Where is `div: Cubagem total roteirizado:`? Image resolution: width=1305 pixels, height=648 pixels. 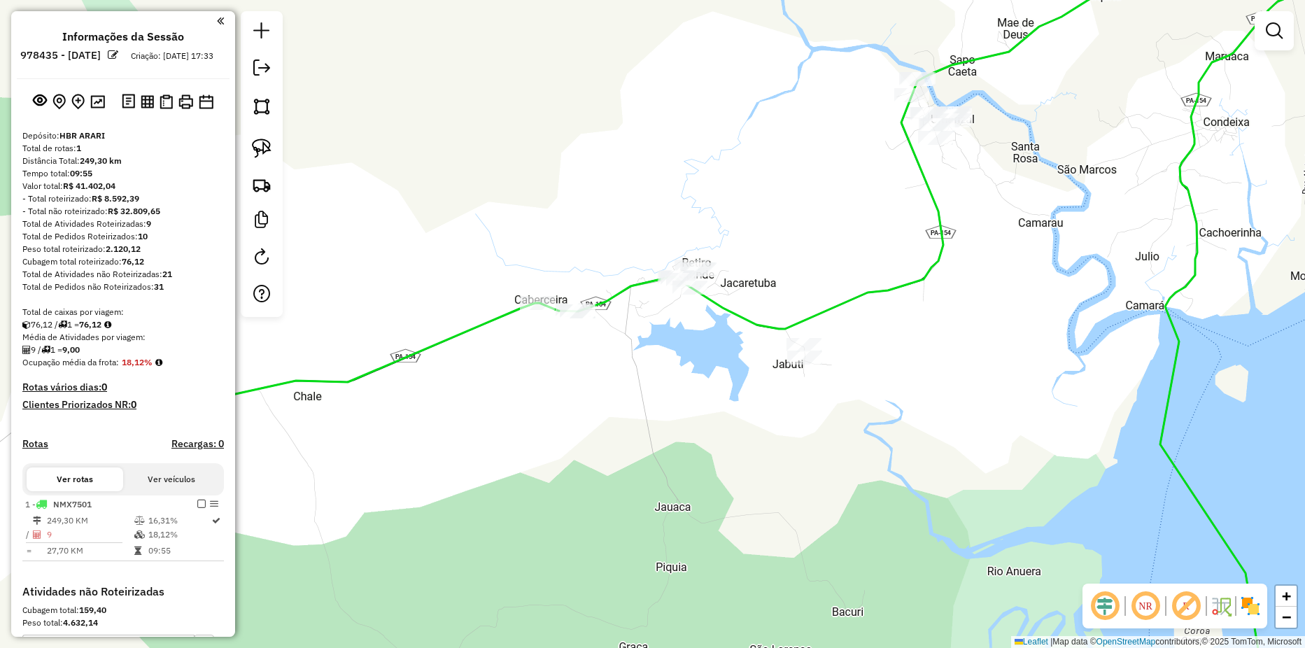 div: Cubagem total roteirizado: is located at coordinates (123, 262).